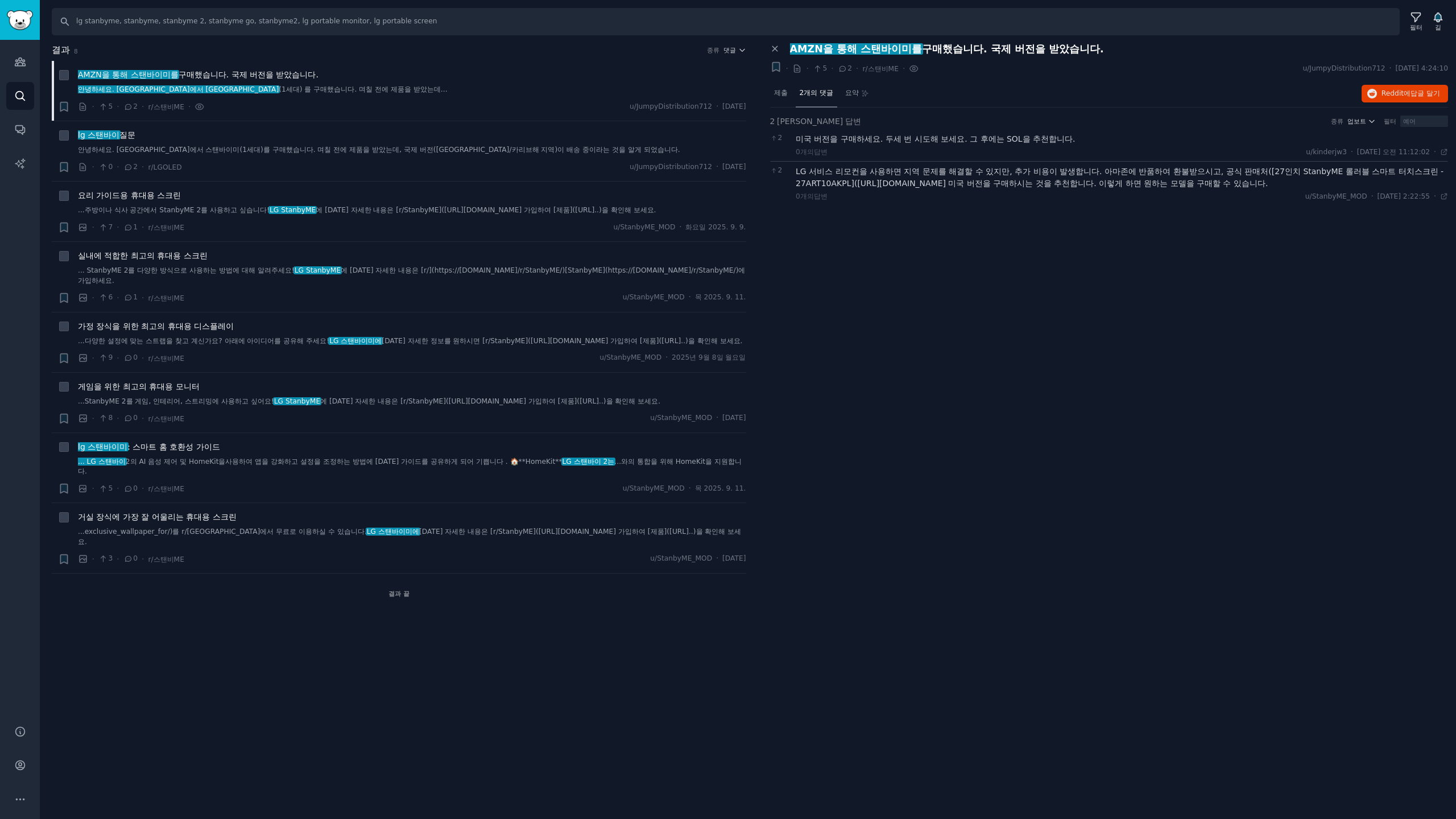  What do you see at coordinates (1438, 28) in the screenshot?
I see `font: 길` at bounding box center [1438, 28].